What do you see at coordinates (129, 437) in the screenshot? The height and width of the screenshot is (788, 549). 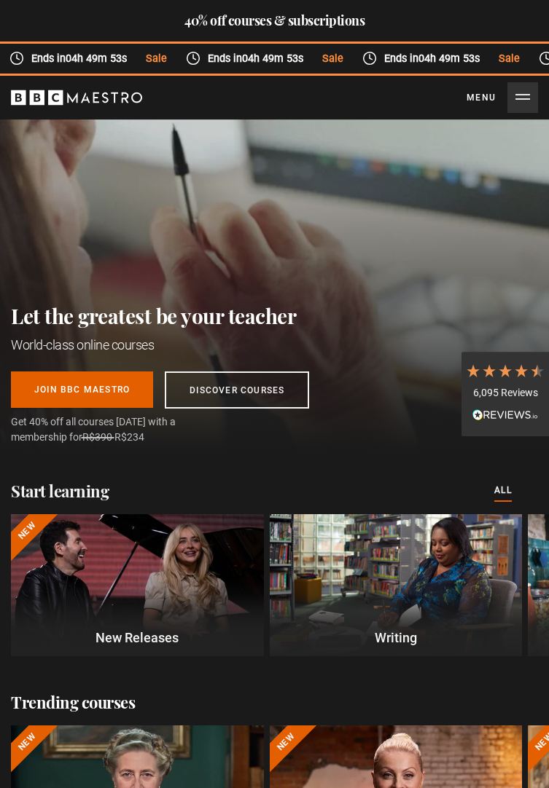 I see `span: R$234` at bounding box center [129, 437].